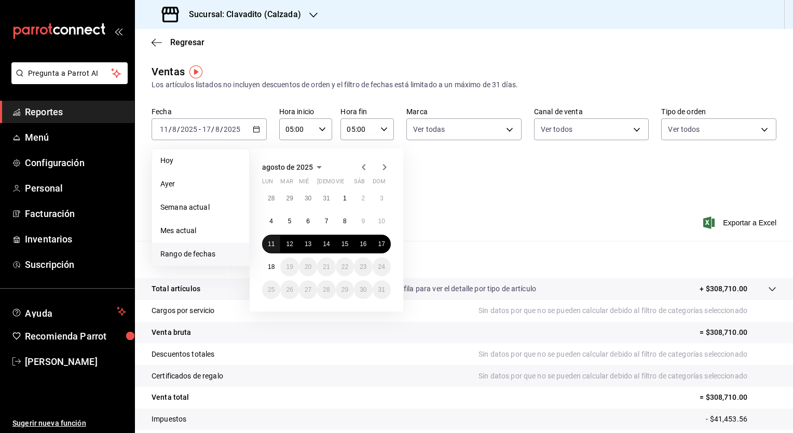 This screenshot has height=433, width=793. I want to click on button: 20 de agosto de 2025, so click(308, 267).